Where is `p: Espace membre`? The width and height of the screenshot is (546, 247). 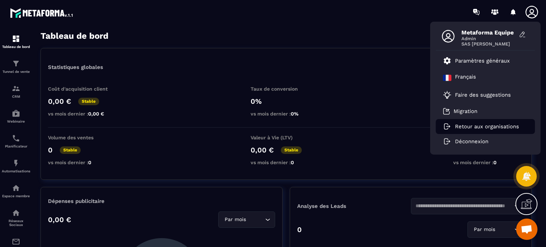
p: Espace membre is located at coordinates (16, 196).